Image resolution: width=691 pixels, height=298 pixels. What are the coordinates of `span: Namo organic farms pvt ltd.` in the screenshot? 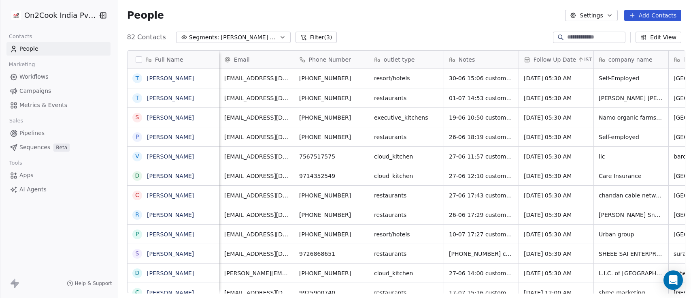 It's located at (631, 117).